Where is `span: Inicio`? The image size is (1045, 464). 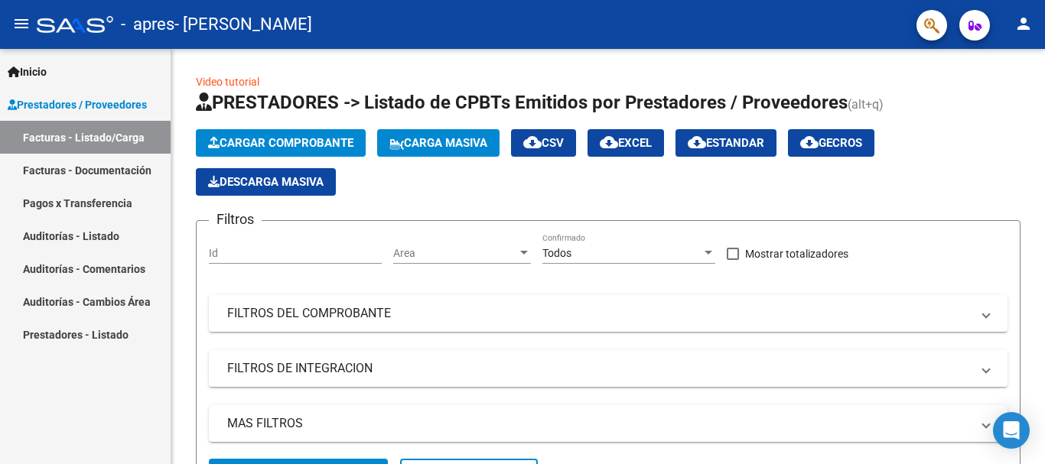
span: Inicio is located at coordinates (27, 72).